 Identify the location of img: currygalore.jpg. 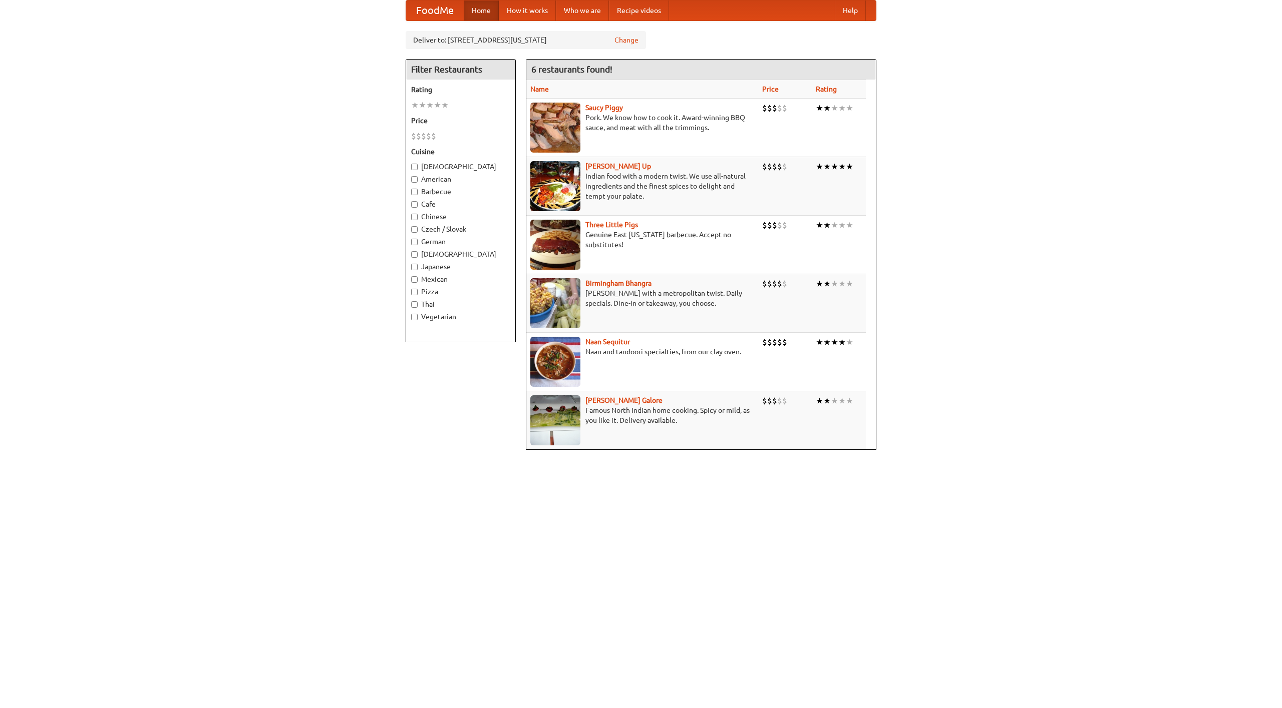
(555, 421).